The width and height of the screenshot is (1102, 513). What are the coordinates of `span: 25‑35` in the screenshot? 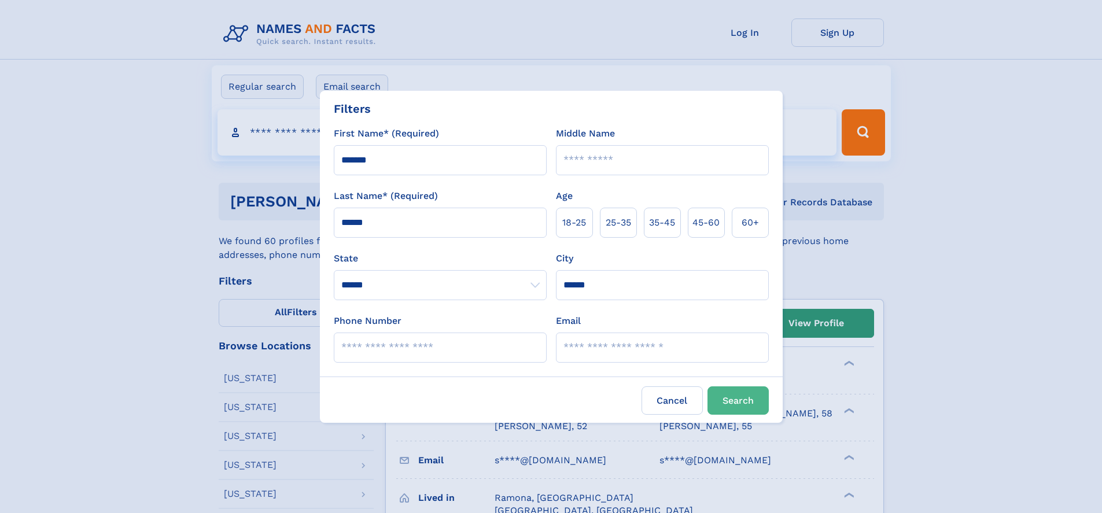 It's located at (618, 223).